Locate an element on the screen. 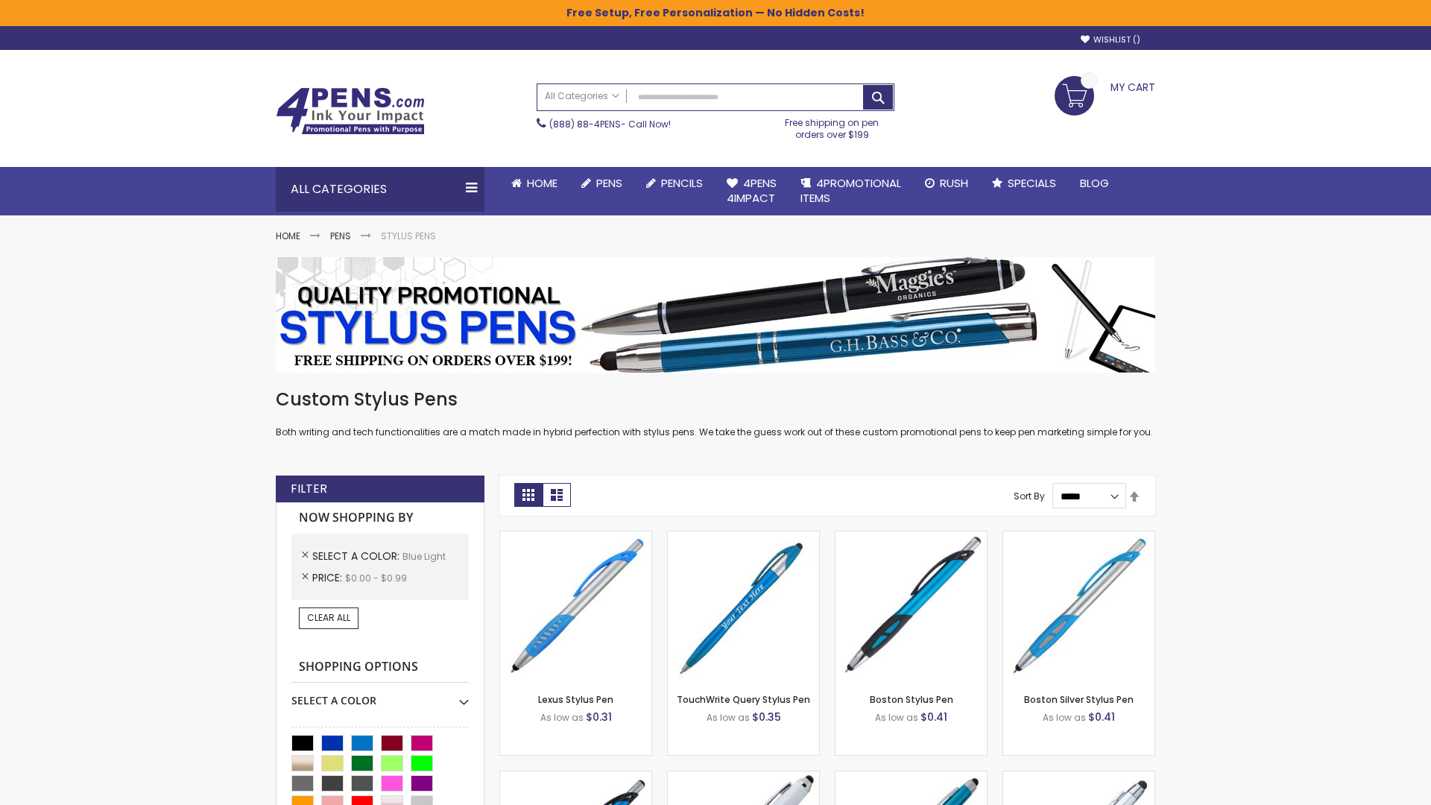 This screenshot has height=805, width=1431. strong: Filter is located at coordinates (309, 489).